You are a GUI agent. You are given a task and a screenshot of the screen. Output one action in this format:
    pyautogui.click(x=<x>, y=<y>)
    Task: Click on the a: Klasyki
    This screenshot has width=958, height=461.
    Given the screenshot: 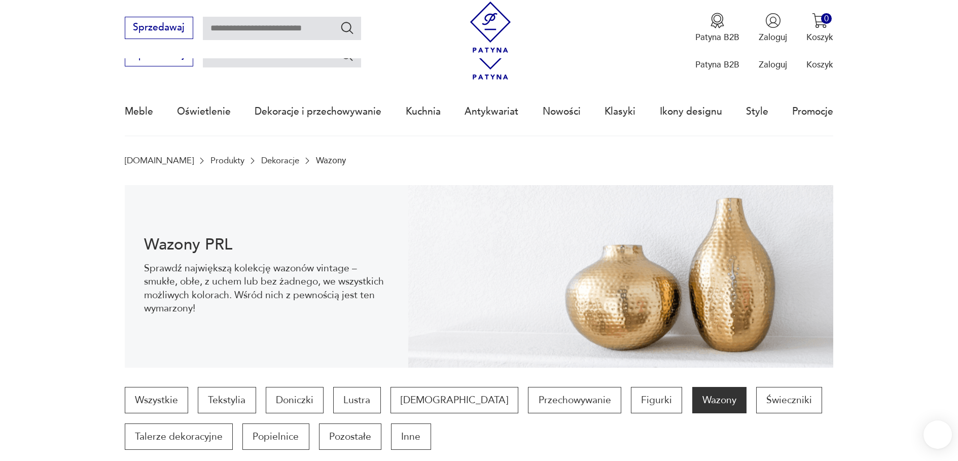 What is the action you would take?
    pyautogui.click(x=619, y=112)
    